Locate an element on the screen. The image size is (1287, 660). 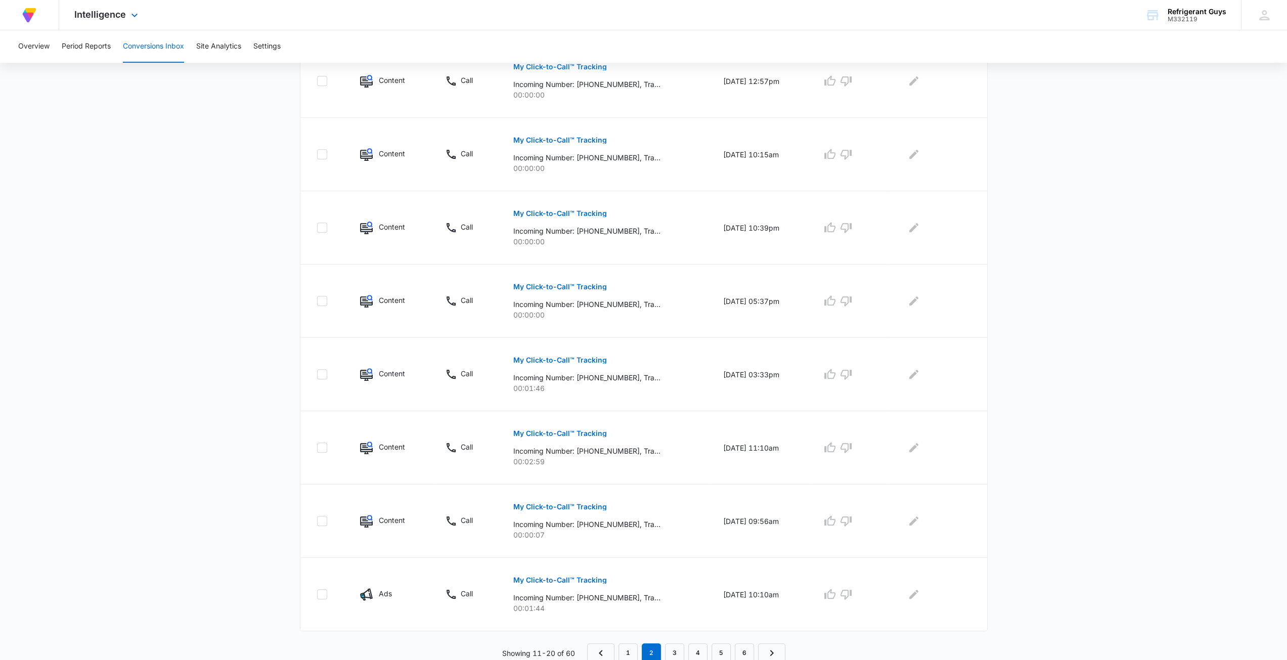
p: 00:00:07 is located at coordinates (606, 535).